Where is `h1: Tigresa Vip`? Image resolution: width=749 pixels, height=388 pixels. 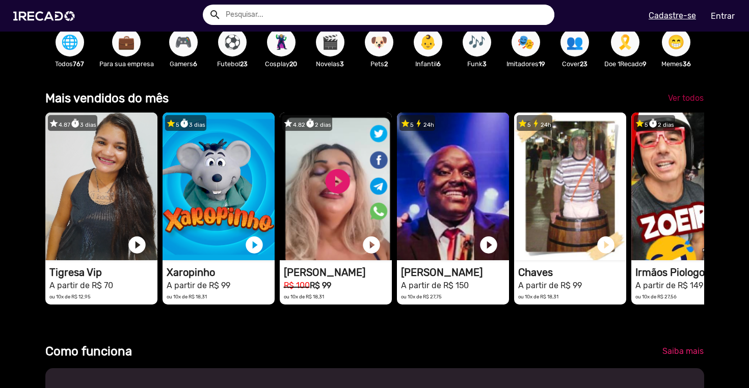 h1: Tigresa Vip is located at coordinates (103, 273).